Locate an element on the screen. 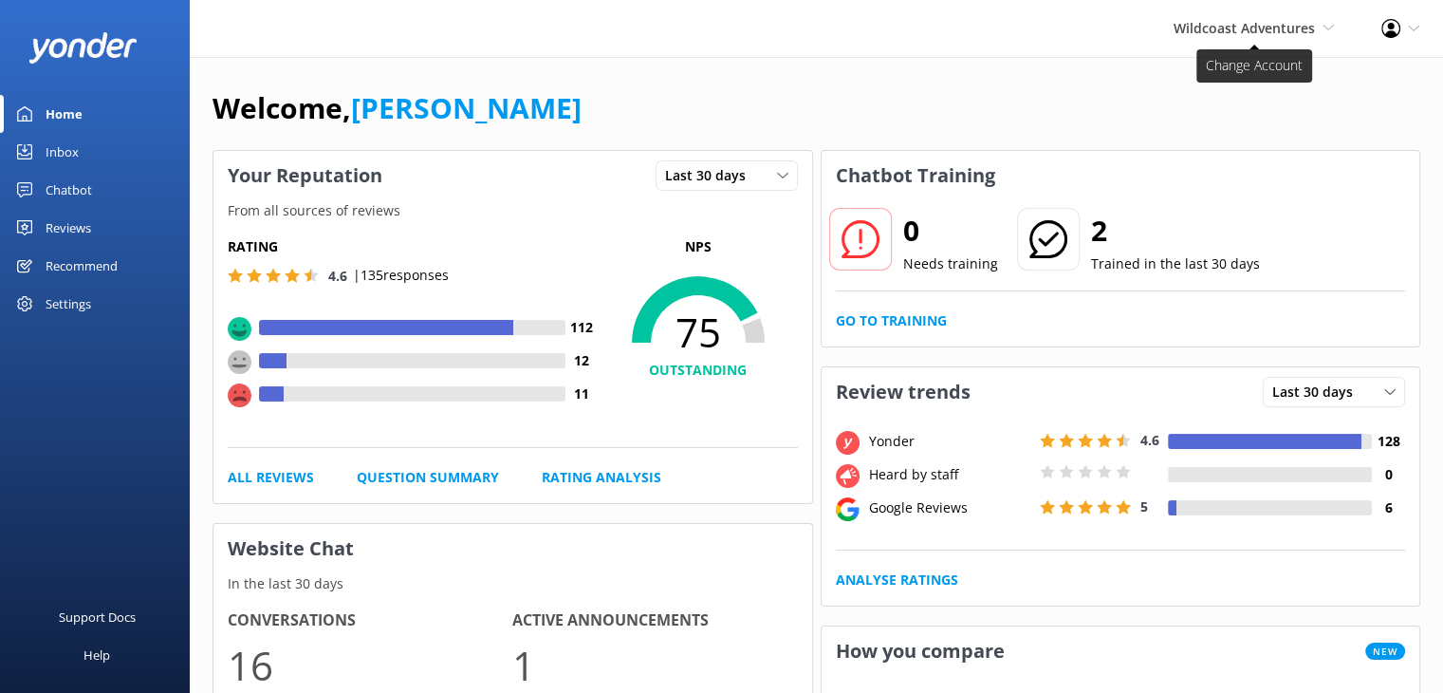  h4: OUTSTANDING is located at coordinates (698, 370).